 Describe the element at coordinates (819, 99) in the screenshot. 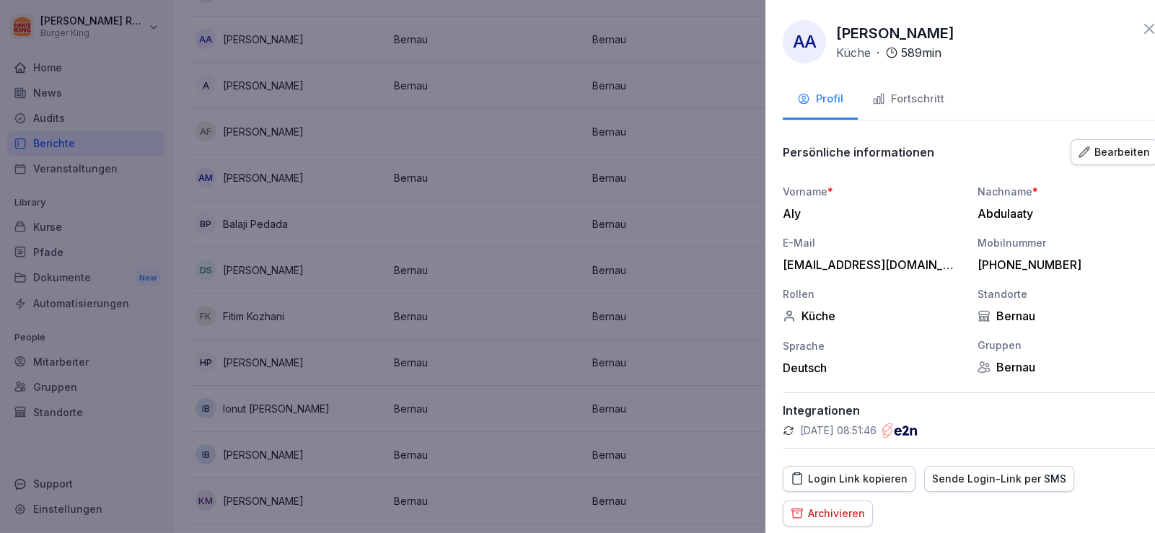

I see `div: Profil` at that location.